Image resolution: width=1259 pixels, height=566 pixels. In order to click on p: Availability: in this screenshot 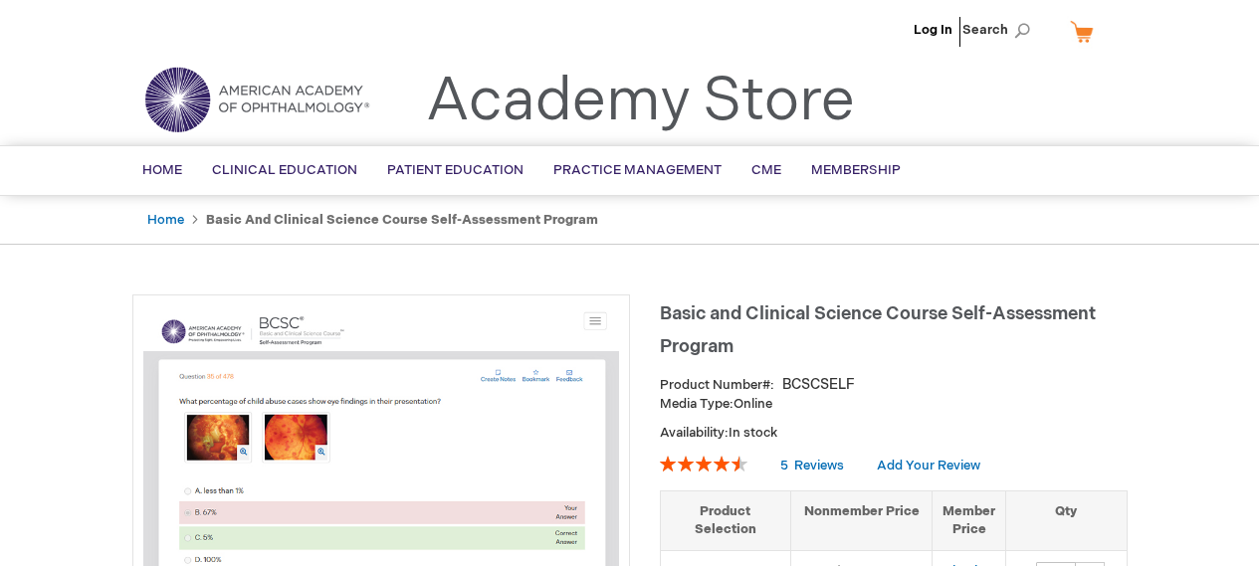, I will do `click(894, 433)`.